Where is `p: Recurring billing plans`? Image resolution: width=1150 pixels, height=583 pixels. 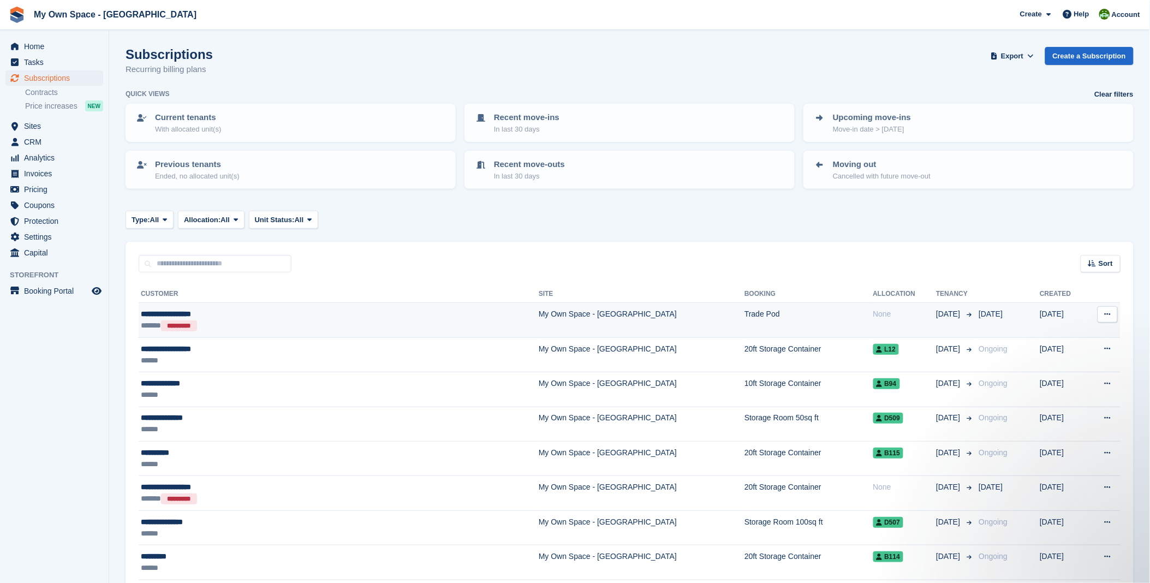 p: Recurring billing plans is located at coordinates (169, 69).